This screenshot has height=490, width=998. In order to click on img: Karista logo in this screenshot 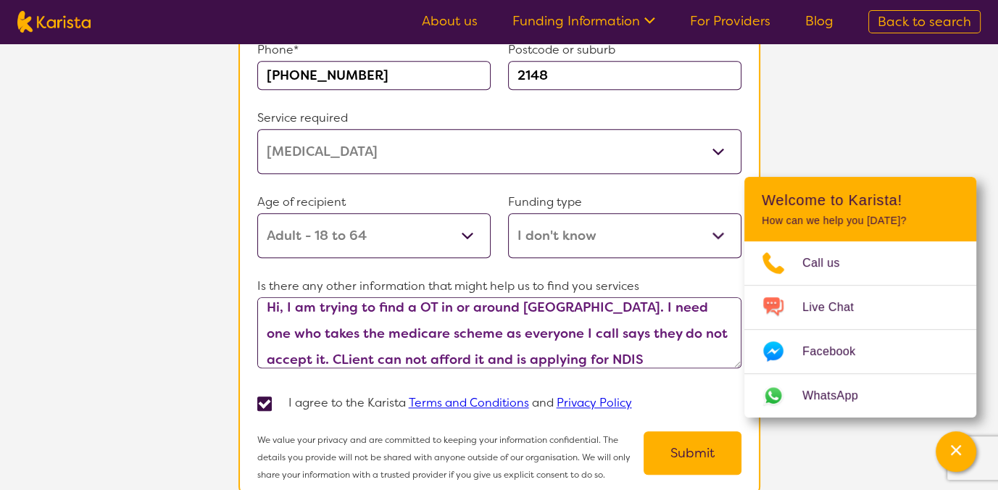, I will do `click(54, 22)`.